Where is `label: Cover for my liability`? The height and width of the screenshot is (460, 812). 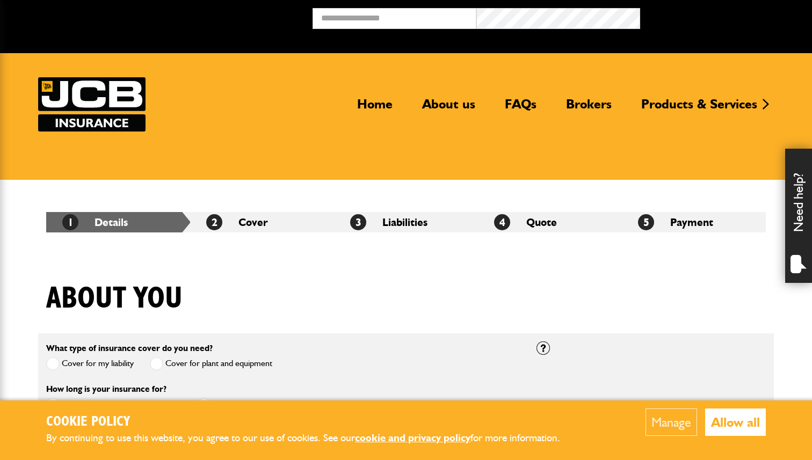 label: Cover for my liability is located at coordinates (90, 364).